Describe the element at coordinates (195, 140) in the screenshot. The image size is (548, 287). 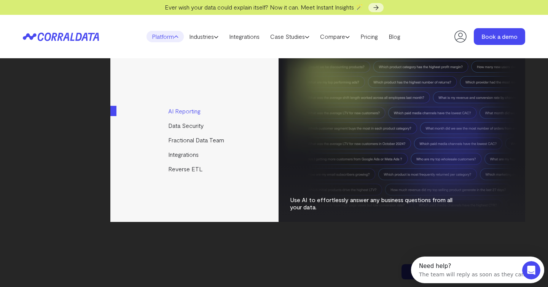
I see `a: Fractional Data Team` at that location.